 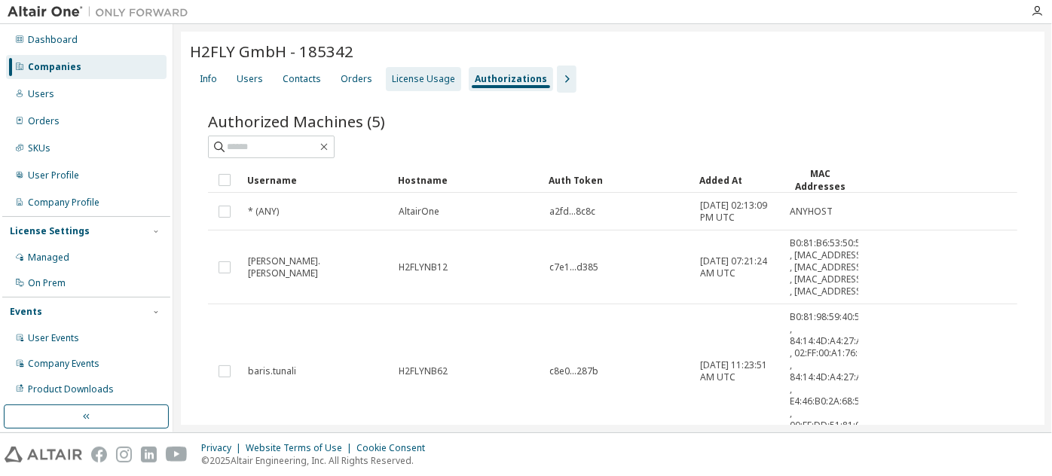 I want to click on div: Product Downloads, so click(x=71, y=390).